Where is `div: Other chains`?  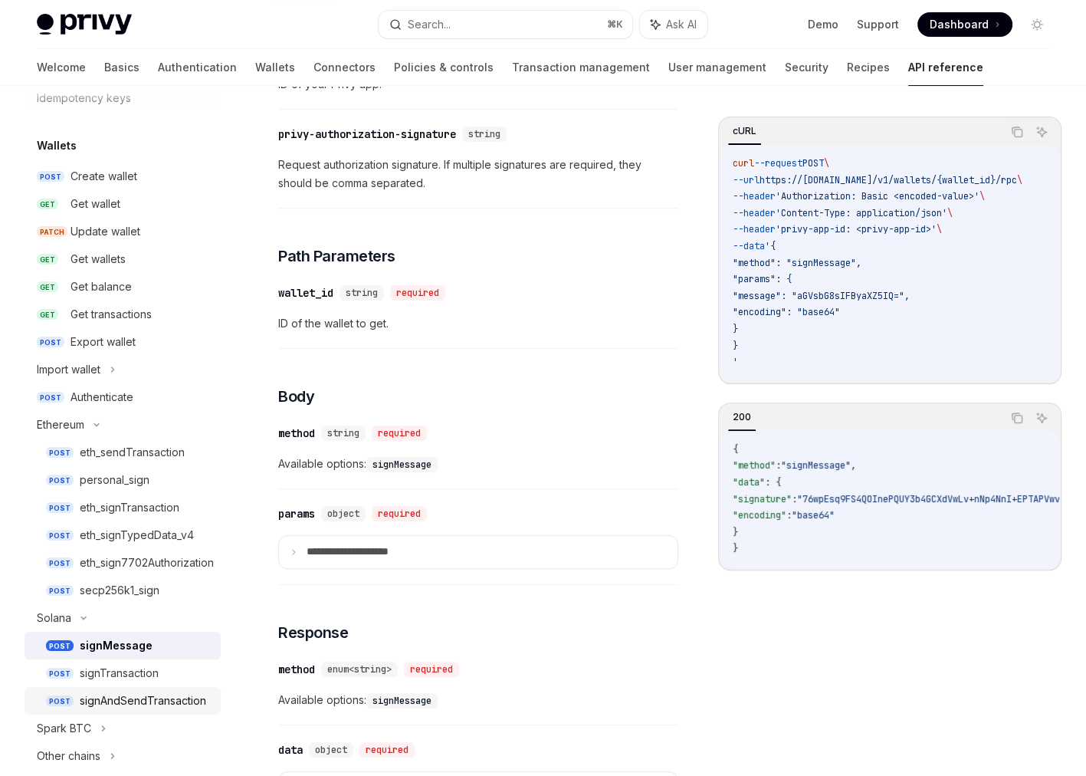
div: Other chains is located at coordinates (68, 756).